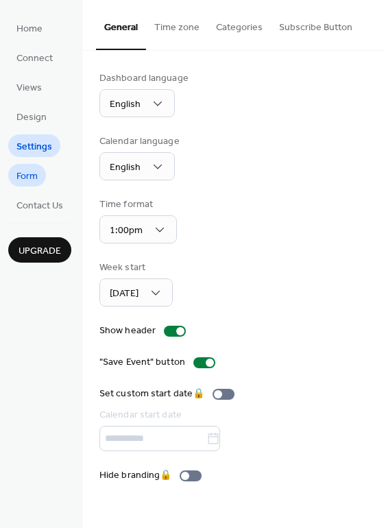 This screenshot has height=528, width=384. I want to click on div: Week start, so click(134, 267).